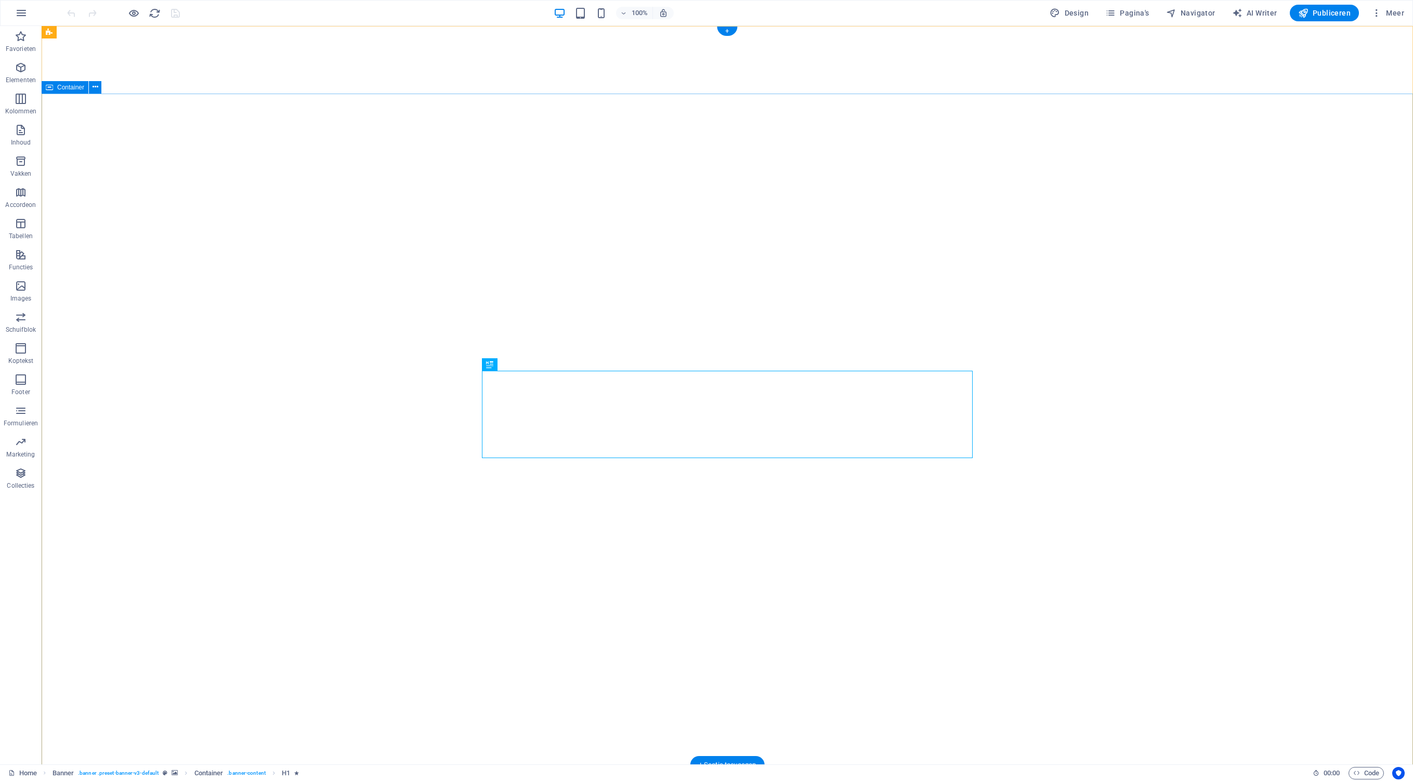 The height and width of the screenshot is (781, 1413). What do you see at coordinates (175, 772) in the screenshot?
I see `i: Dit element bevat een achtergrond` at bounding box center [175, 772].